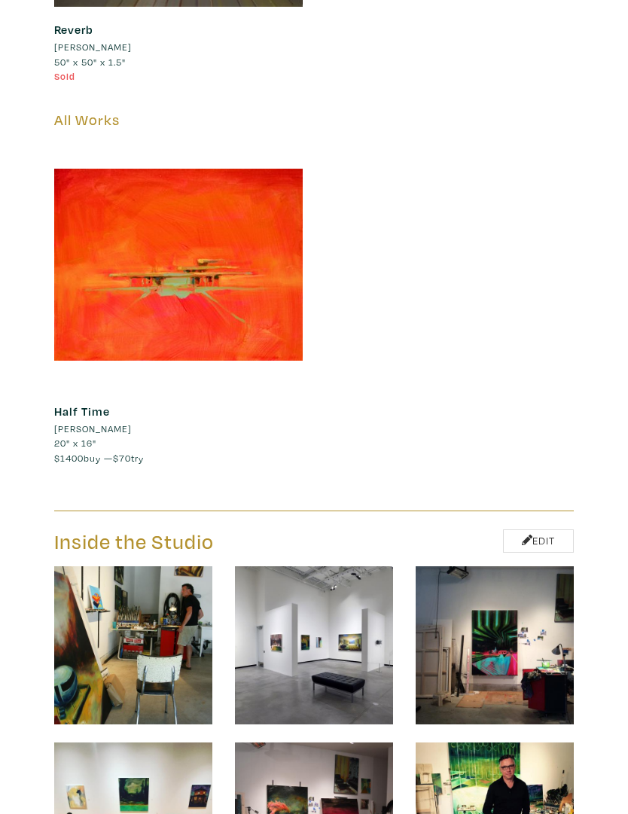 The width and height of the screenshot is (628, 814). What do you see at coordinates (69, 459) in the screenshot?
I see `span: $1400` at bounding box center [69, 459].